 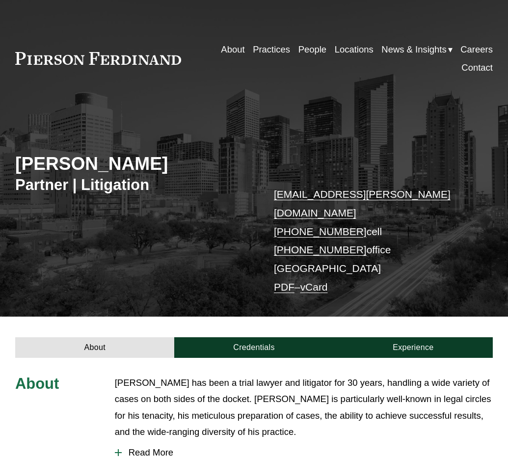 I want to click on a: PDF, so click(x=284, y=287).